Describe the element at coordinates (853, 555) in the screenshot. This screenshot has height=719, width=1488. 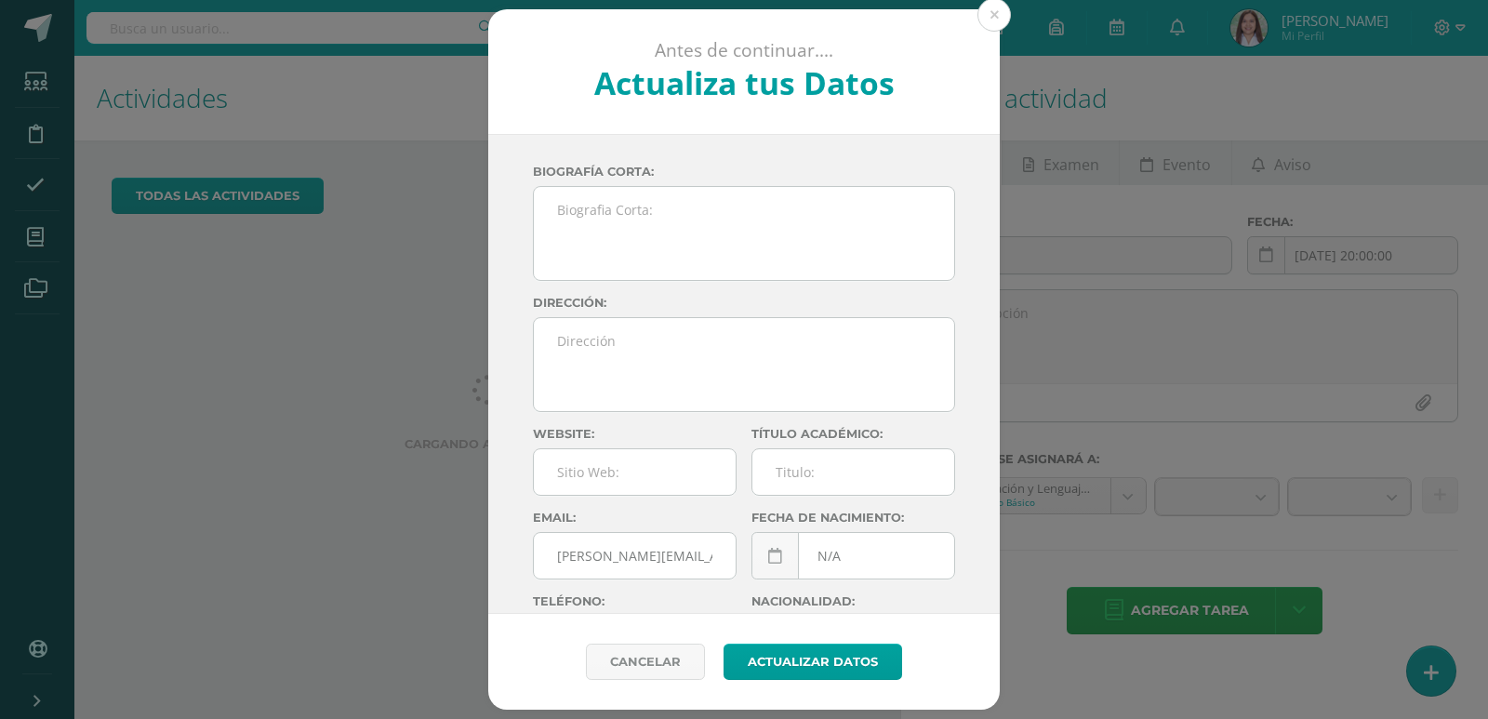
I see `input: Fecha de Nacimiento:` at that location.